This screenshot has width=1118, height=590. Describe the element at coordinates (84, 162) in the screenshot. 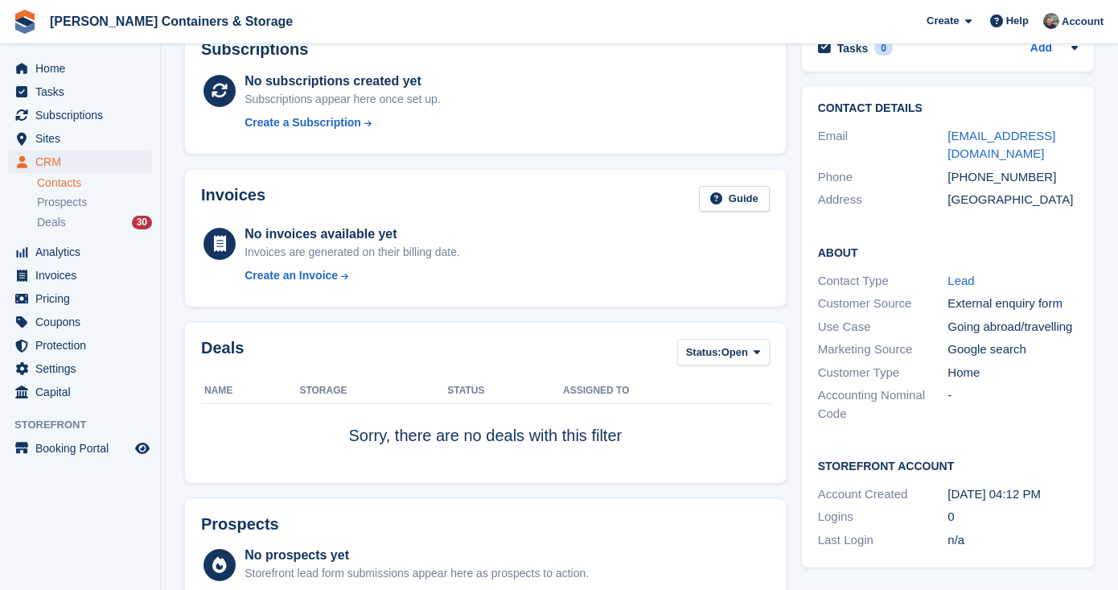

I see `span: CRM` at that location.